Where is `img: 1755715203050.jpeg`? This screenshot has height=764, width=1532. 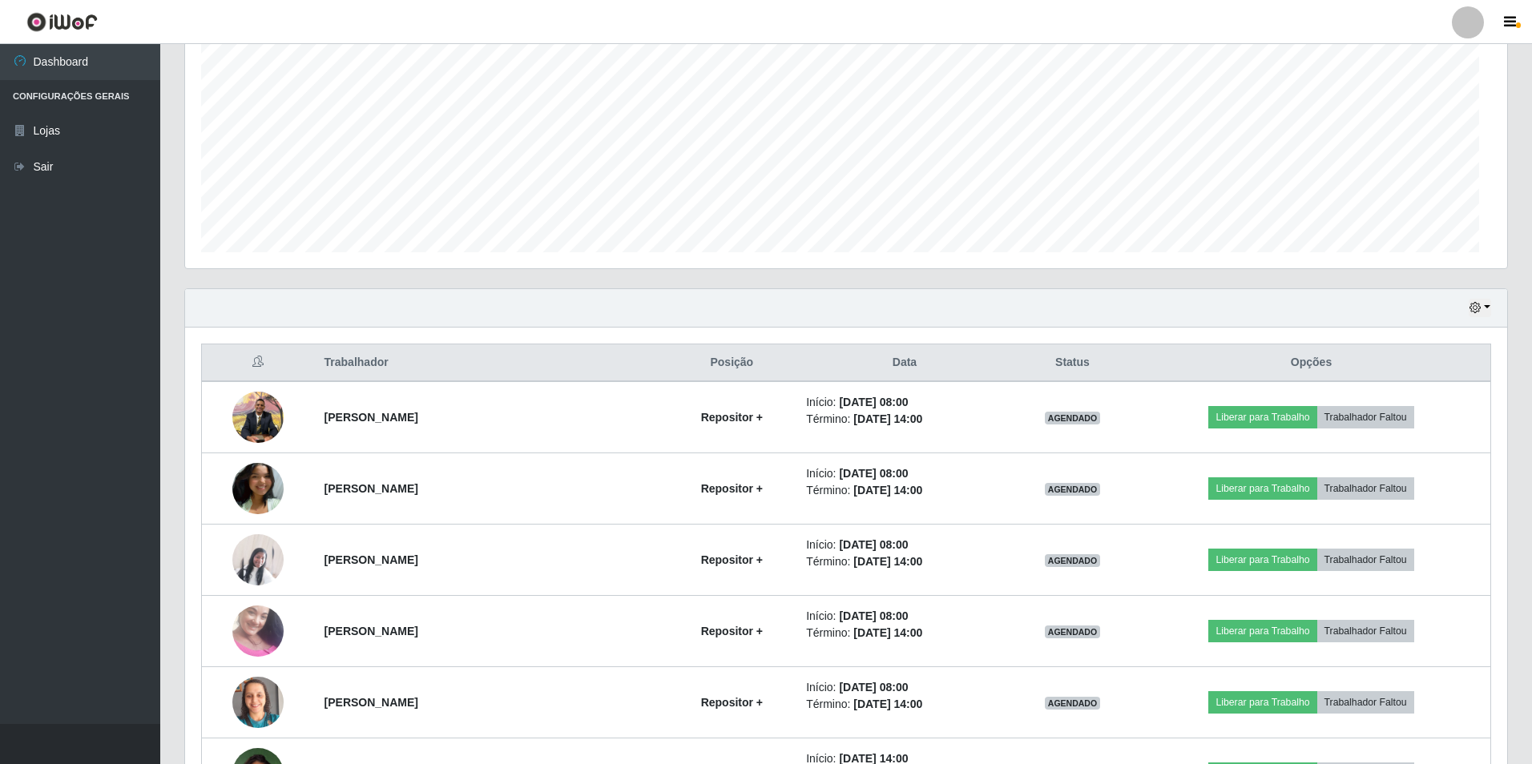 img: 1755715203050.jpeg is located at coordinates (258, 703).